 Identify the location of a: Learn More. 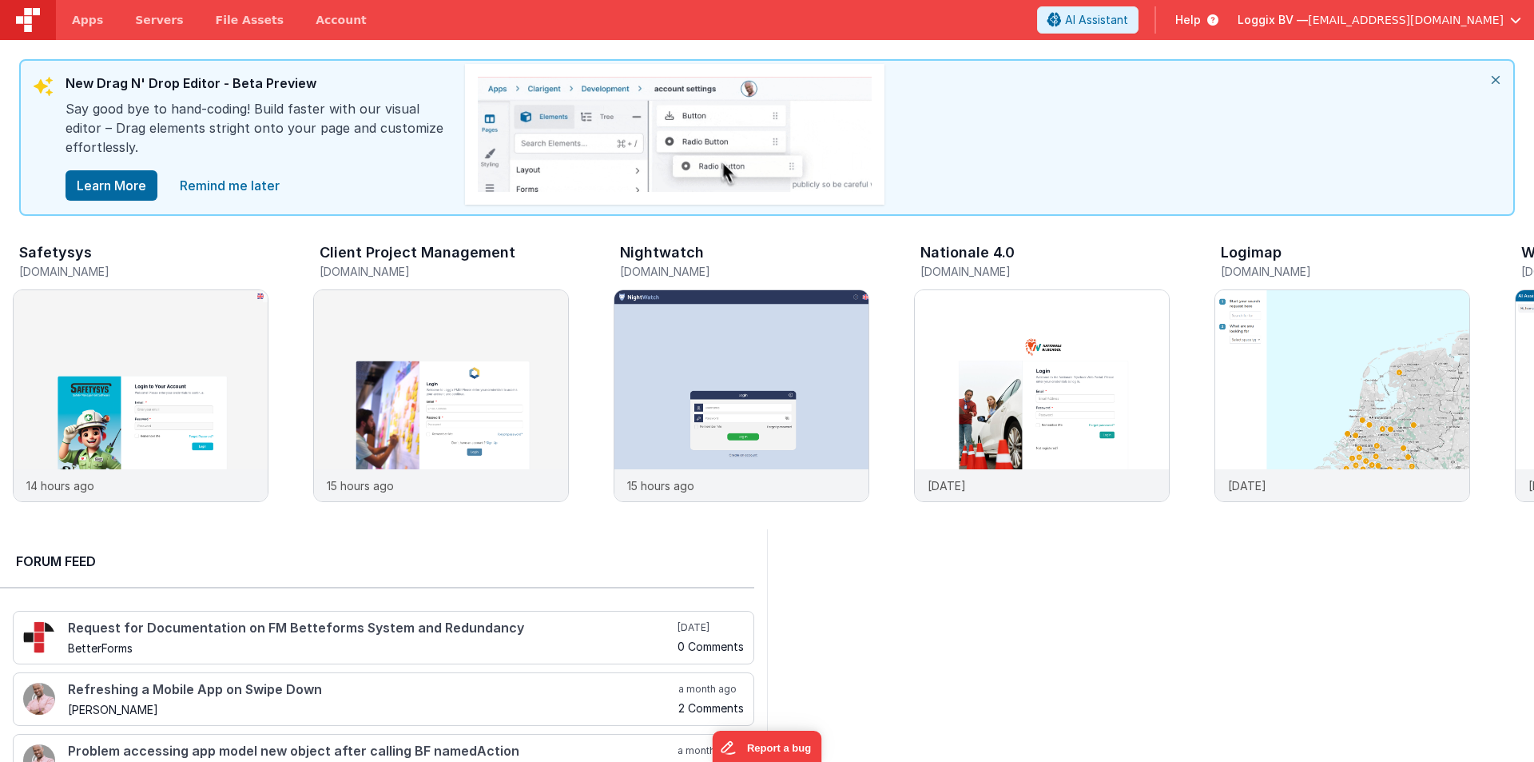
(111, 185).